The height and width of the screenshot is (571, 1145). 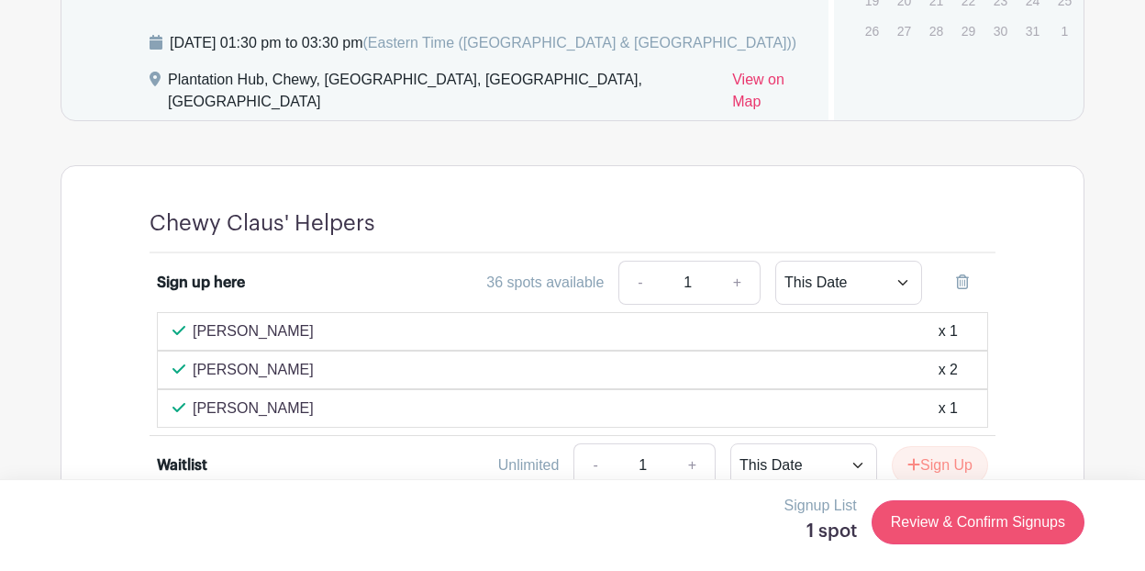 I want to click on a: Review & Confirm Signups, so click(x=978, y=522).